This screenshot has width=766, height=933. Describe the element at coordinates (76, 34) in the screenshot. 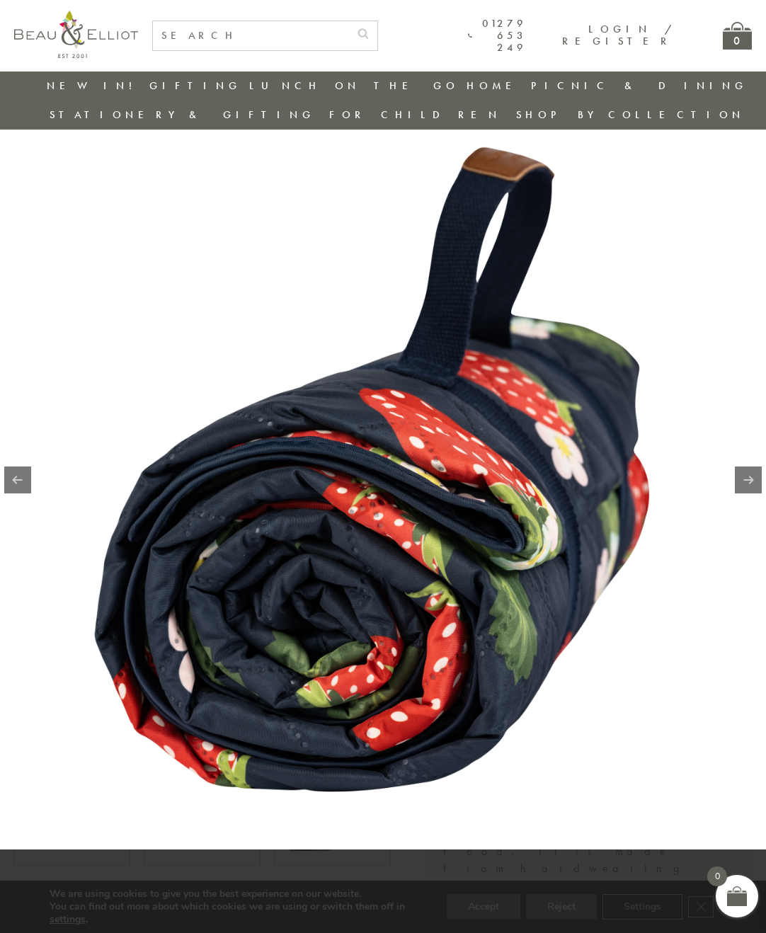

I see `img: logo` at that location.